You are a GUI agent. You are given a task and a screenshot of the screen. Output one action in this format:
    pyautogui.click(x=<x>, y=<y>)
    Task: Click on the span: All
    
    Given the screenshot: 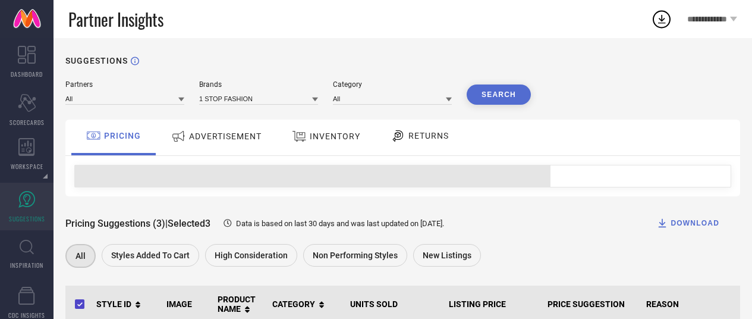 What is the action you would take?
    pyautogui.click(x=80, y=256)
    